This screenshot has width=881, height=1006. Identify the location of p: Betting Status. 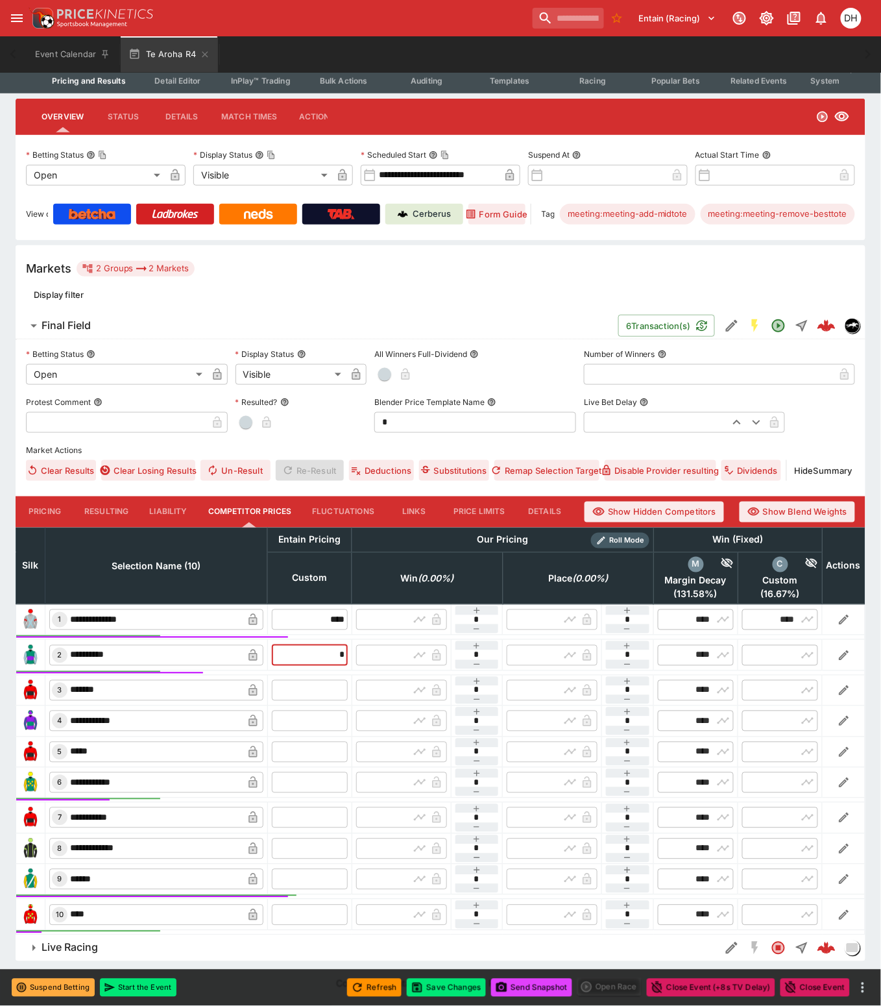
(55, 354).